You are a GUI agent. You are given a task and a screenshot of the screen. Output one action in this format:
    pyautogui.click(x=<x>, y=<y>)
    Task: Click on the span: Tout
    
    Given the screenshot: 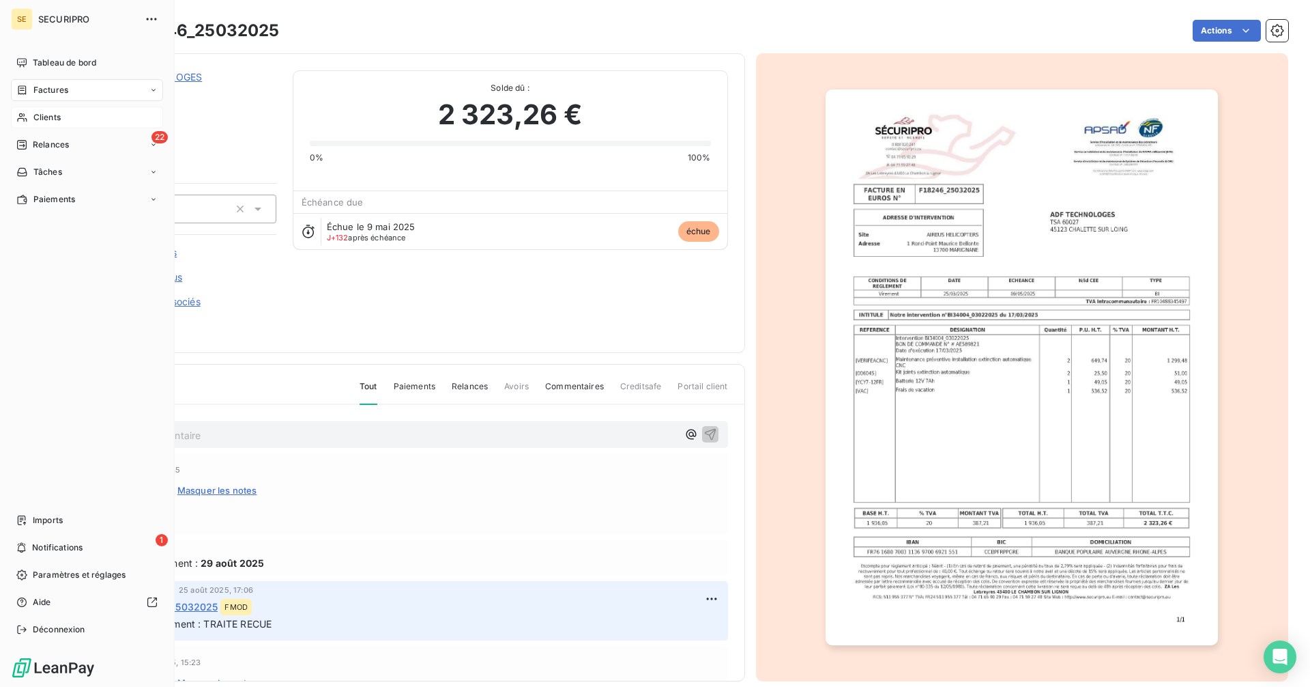 What is the action you would take?
    pyautogui.click(x=369, y=392)
    